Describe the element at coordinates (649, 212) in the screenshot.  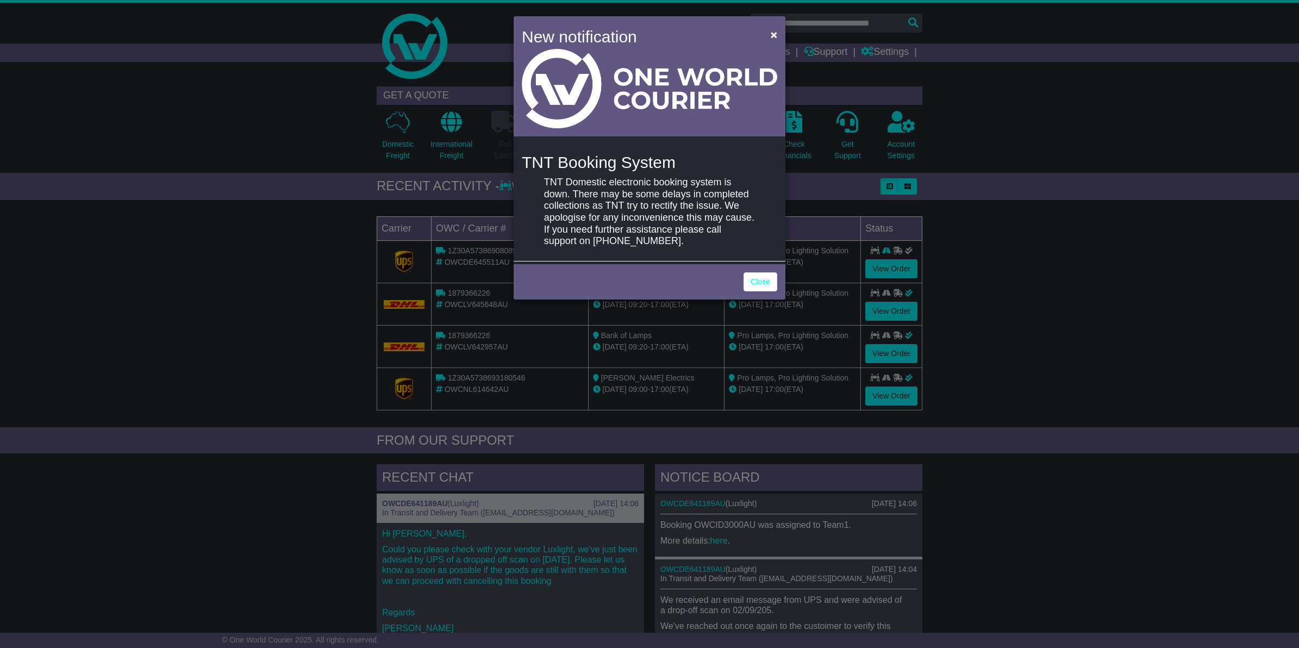
I see `p: TNT Domestic electronic booking system is down. There may be some delays in completed collections...` at that location.